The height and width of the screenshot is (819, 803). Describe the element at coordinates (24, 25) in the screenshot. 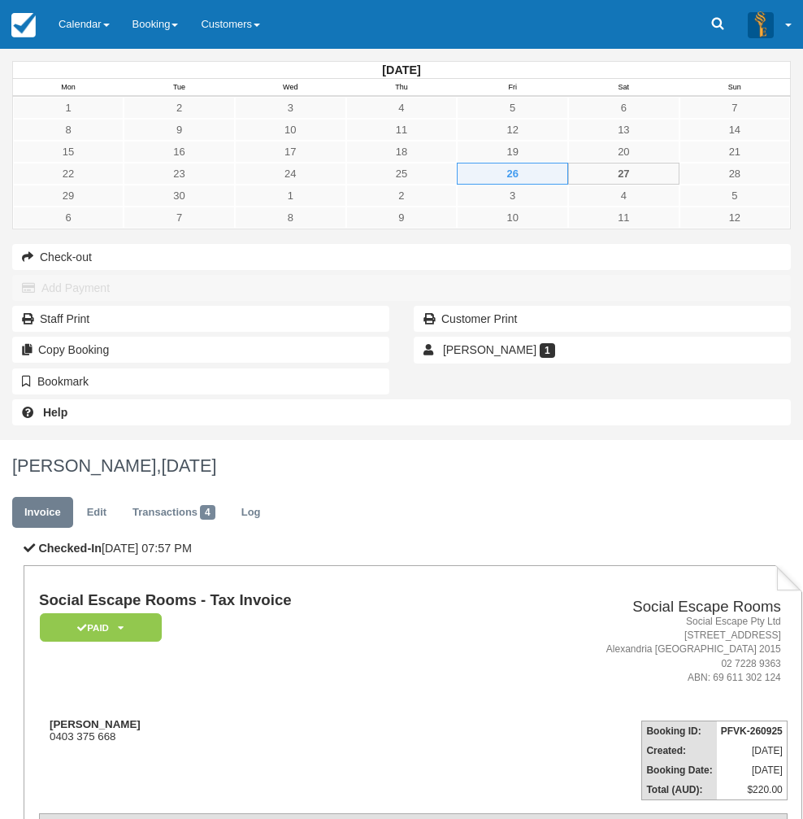

I see `img: checkfront-main-nav-mini-logo.png` at that location.